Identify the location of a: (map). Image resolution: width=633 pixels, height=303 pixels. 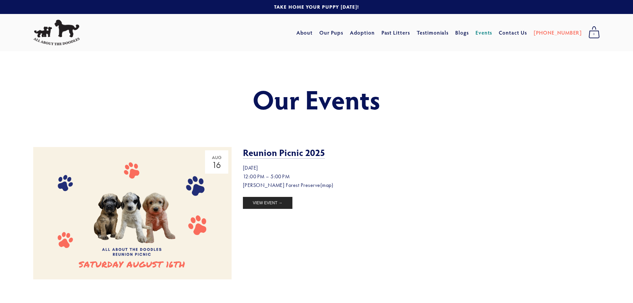
(326, 185).